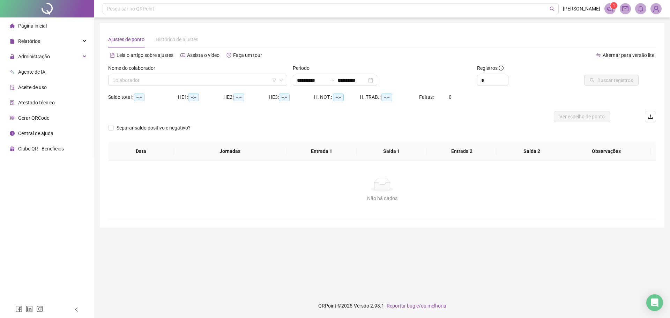 The width and height of the screenshot is (670, 318). What do you see at coordinates (629, 55) in the screenshot?
I see `span: Alternar para versão lite` at bounding box center [629, 55].